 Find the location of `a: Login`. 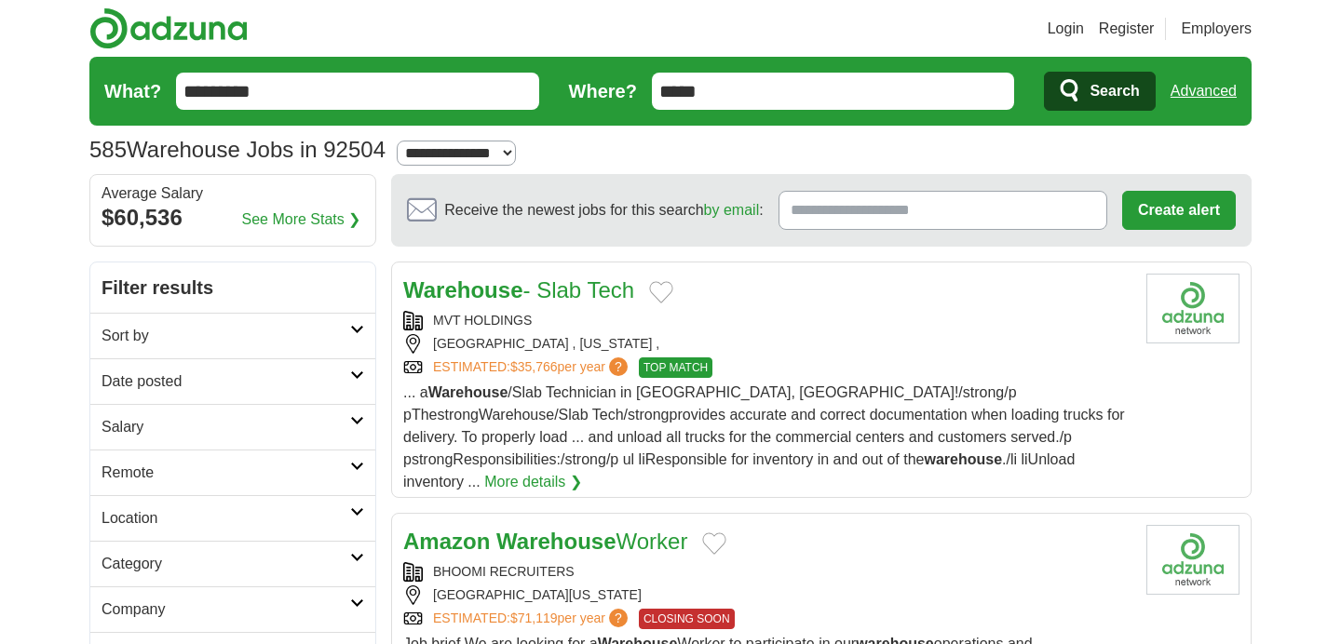

a: Login is located at coordinates (1065, 29).